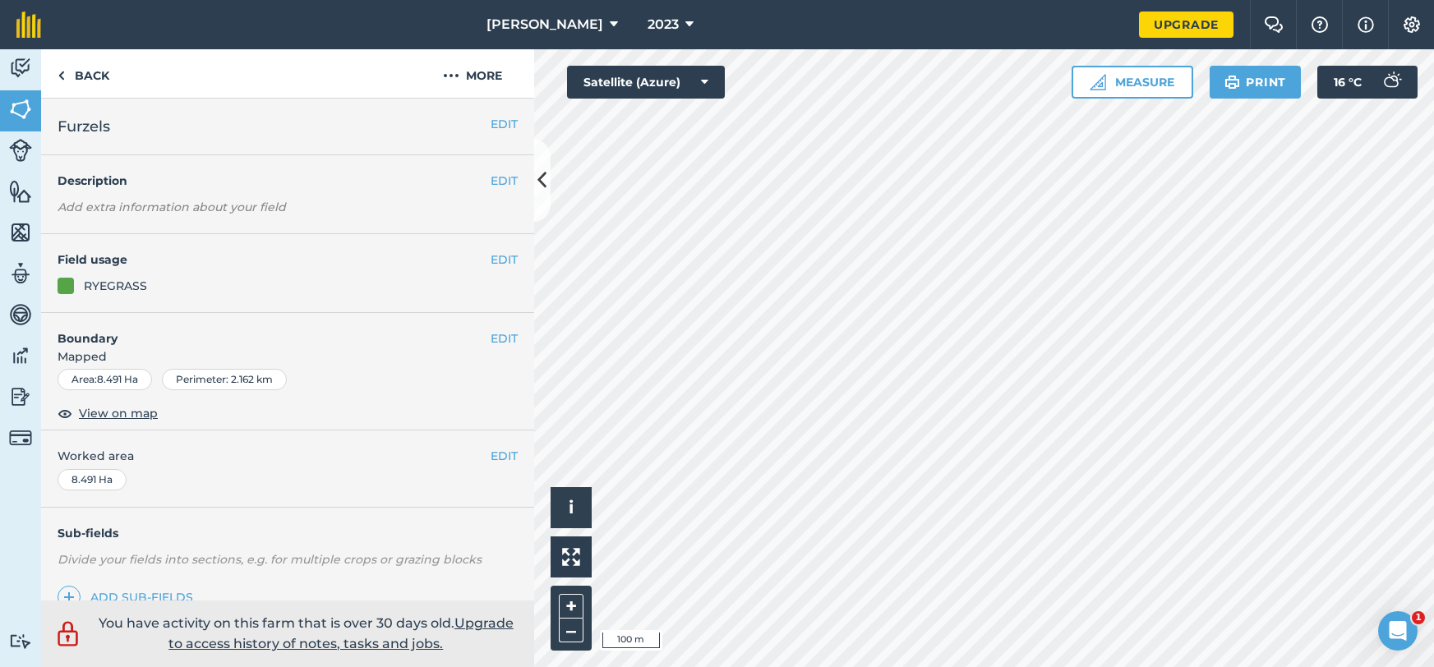  What do you see at coordinates (288, 357) in the screenshot?
I see `span: Mapped` at bounding box center [288, 357].